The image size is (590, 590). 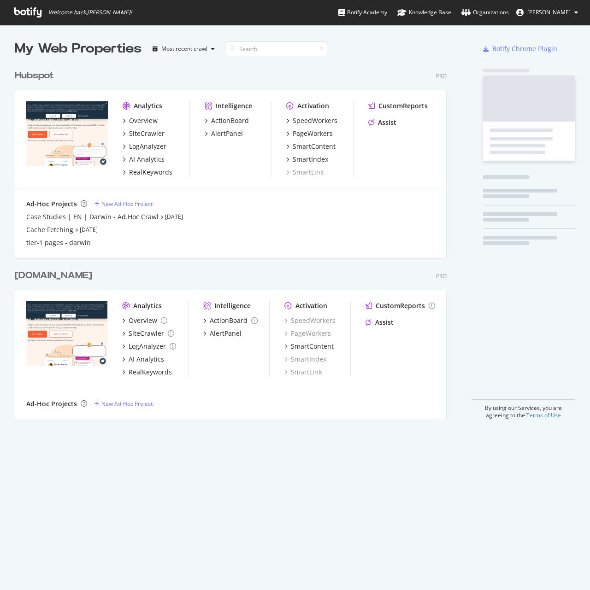 What do you see at coordinates (549, 12) in the screenshot?
I see `span: Rory Hope` at bounding box center [549, 12].